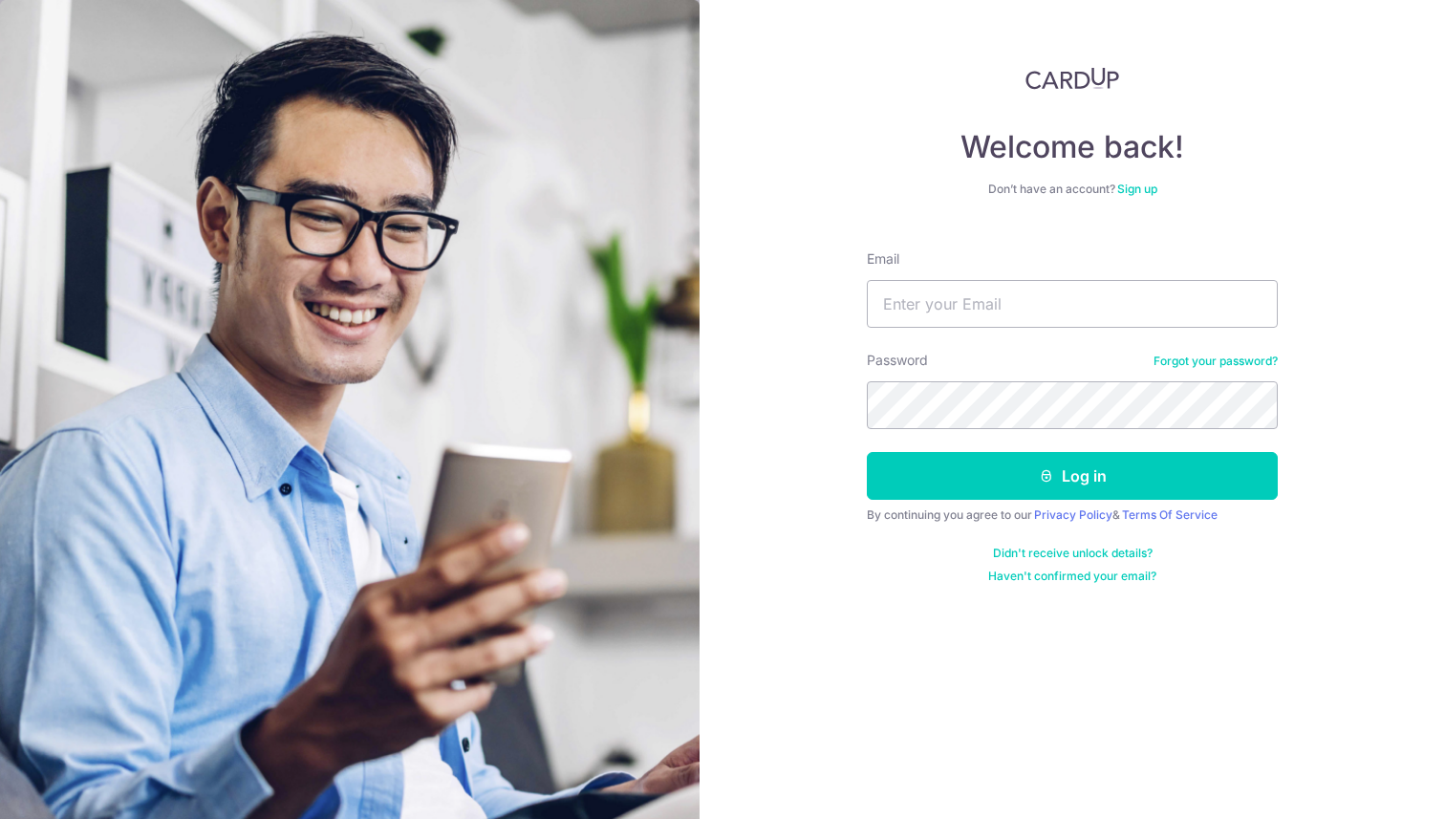 The width and height of the screenshot is (1445, 819). What do you see at coordinates (1072, 147) in the screenshot?
I see `h4: Welcome back!` at bounding box center [1072, 147].